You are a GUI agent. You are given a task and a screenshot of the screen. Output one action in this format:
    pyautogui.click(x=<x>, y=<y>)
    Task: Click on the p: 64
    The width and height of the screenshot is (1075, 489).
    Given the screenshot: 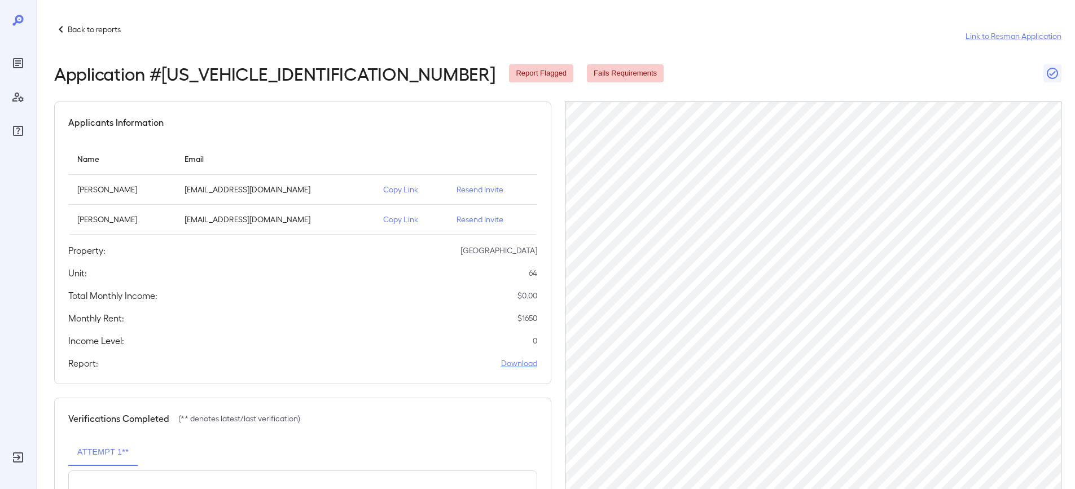 What is the action you would take?
    pyautogui.click(x=533, y=273)
    